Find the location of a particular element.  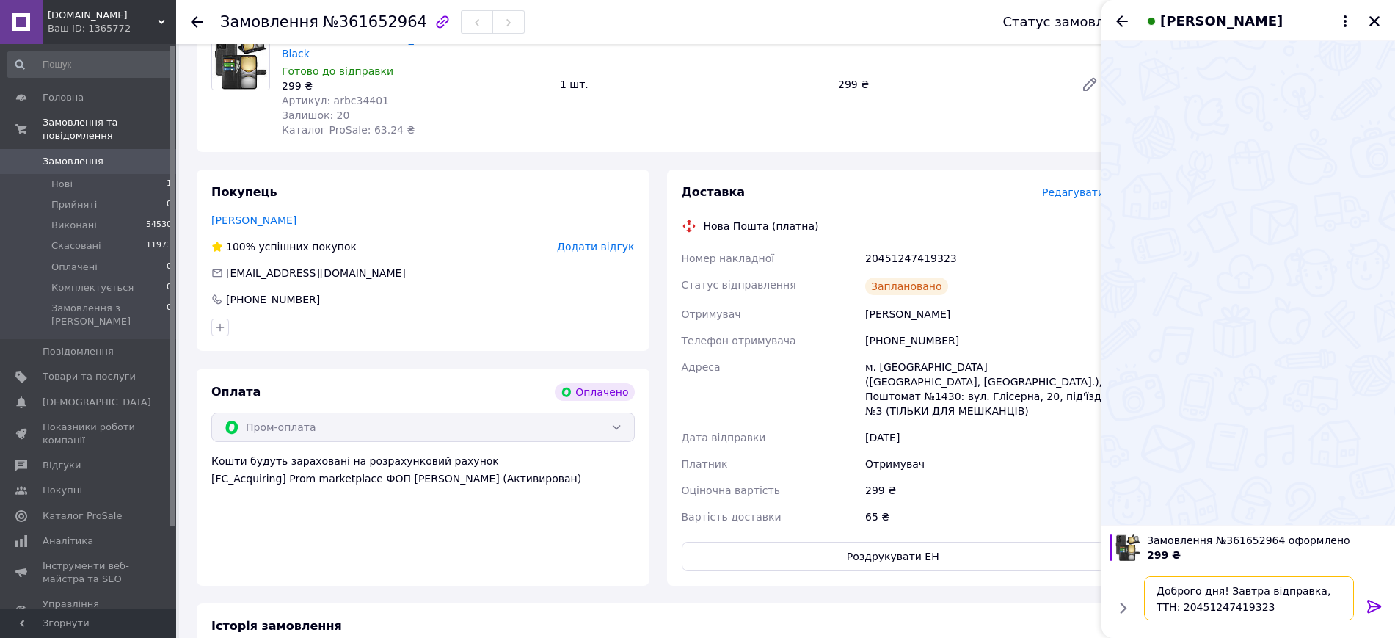

a: Редагувати is located at coordinates (1090, 84).